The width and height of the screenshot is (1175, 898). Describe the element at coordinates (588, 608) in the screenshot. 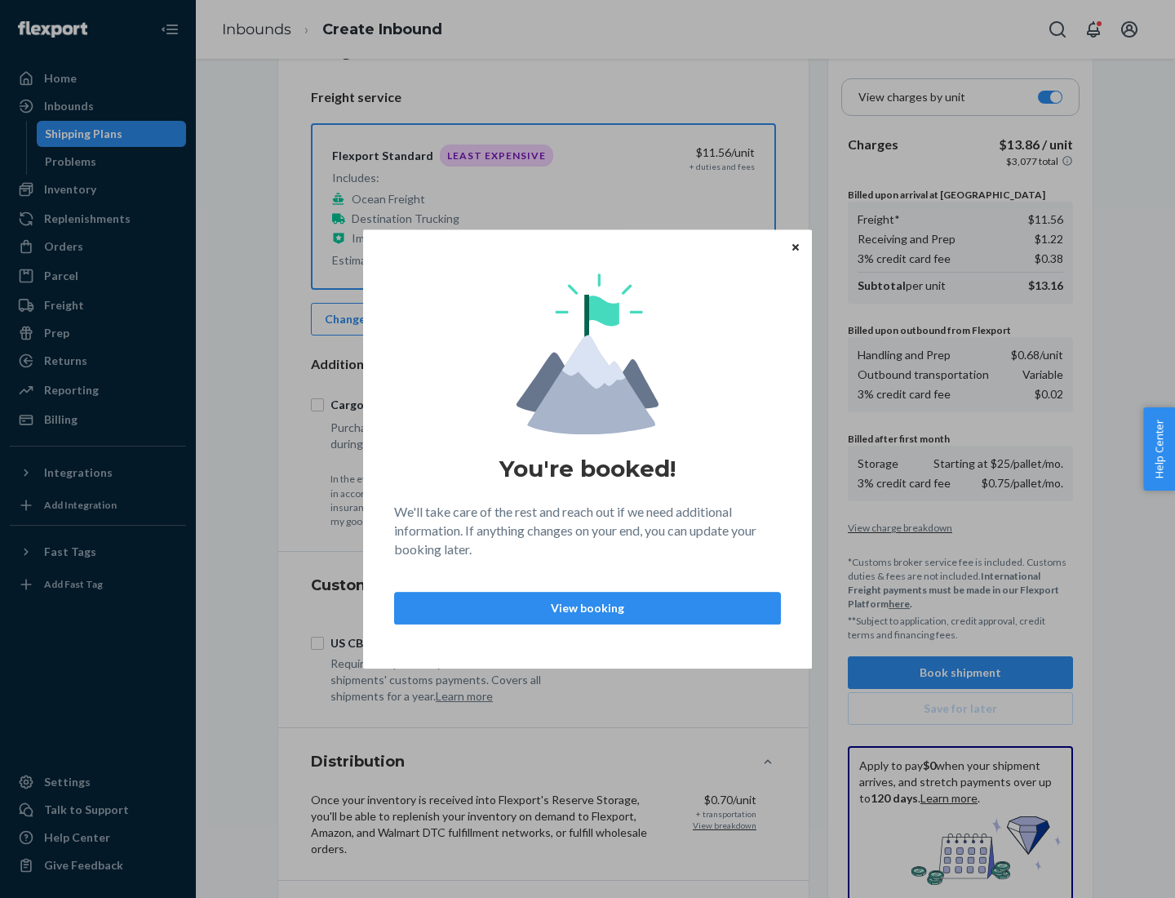

I see `p: View booking` at that location.